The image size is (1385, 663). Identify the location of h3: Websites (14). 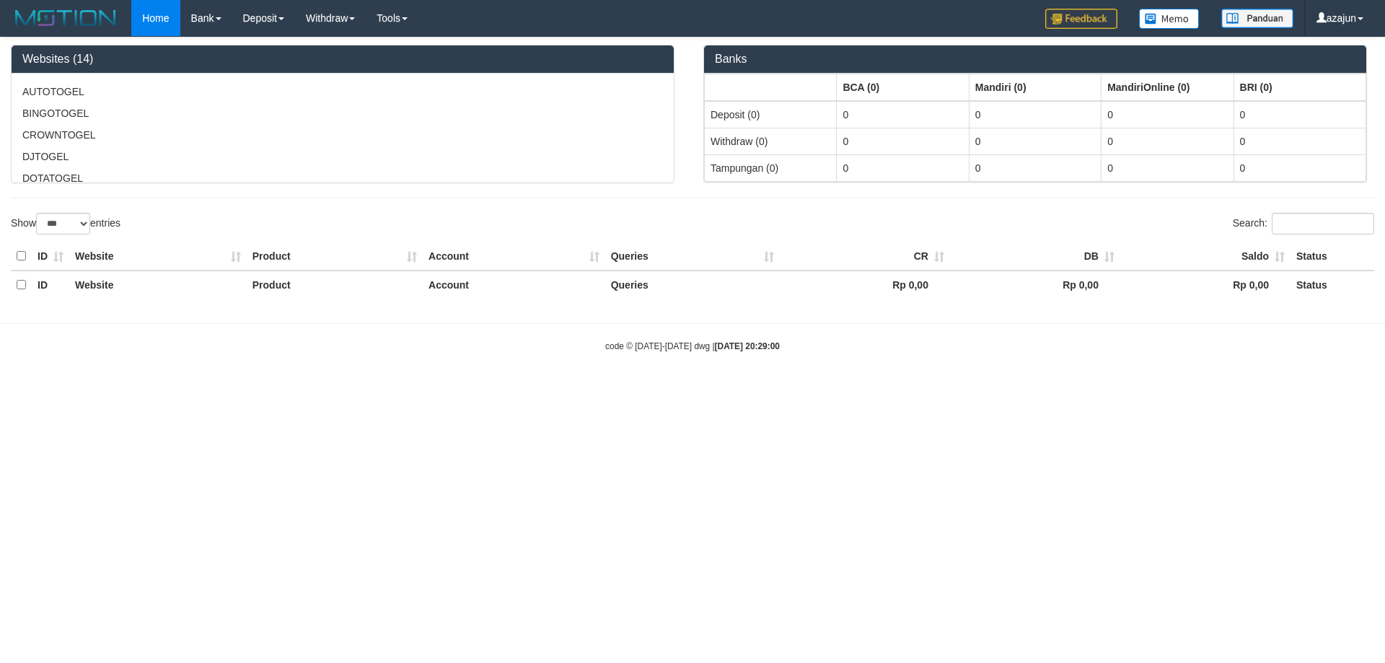
(343, 59).